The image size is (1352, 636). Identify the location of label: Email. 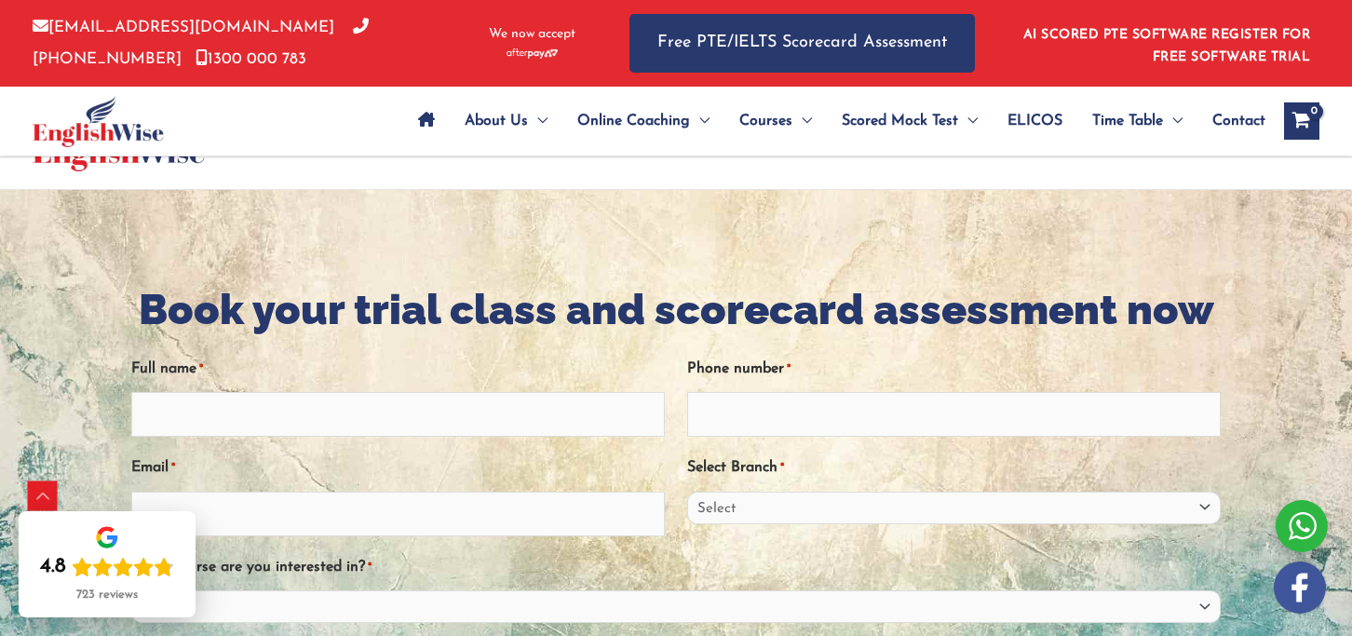
(153, 468).